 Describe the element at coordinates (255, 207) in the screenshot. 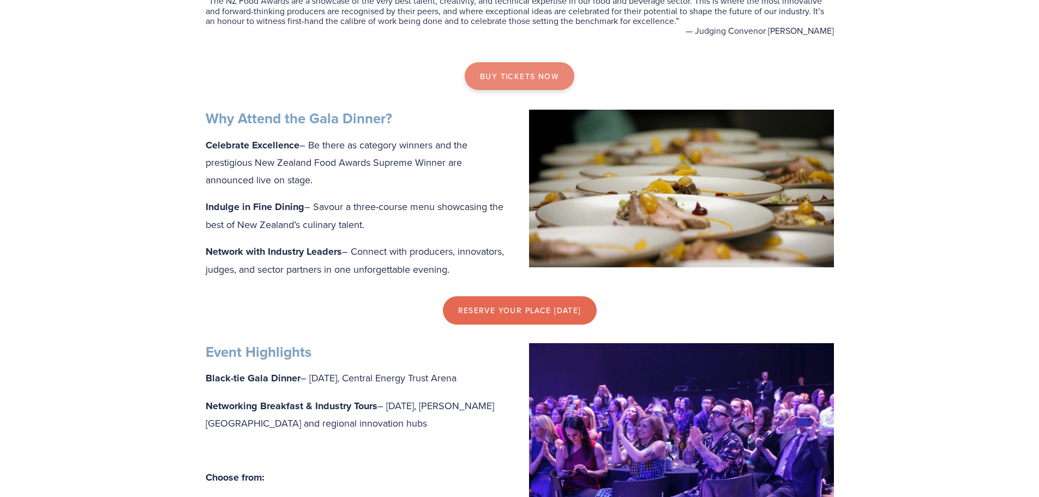

I see `strong: Indulge in Fine Dining` at that location.